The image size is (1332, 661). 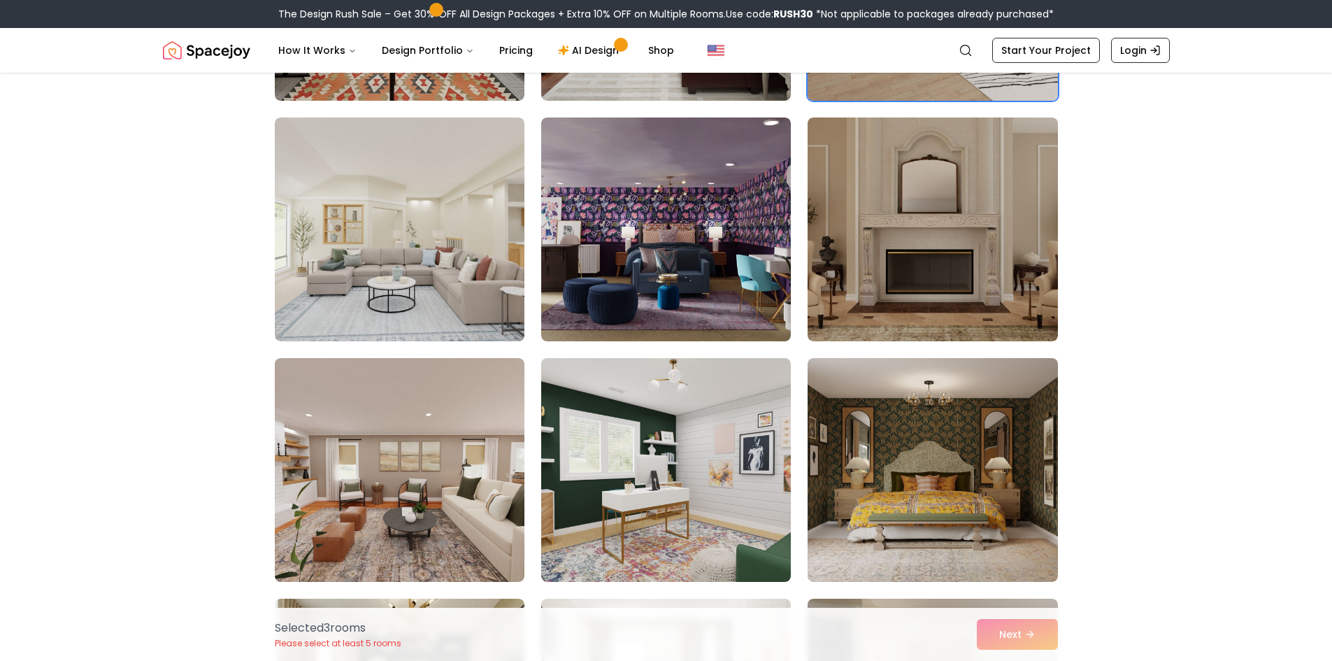 What do you see at coordinates (206, 50) in the screenshot?
I see `a: Spacejoy` at bounding box center [206, 50].